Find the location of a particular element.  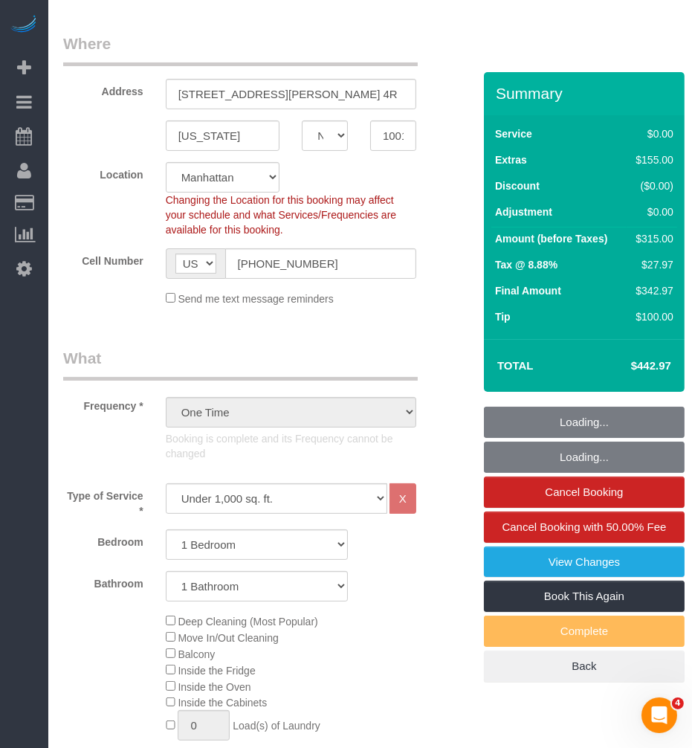

label: Bathroom is located at coordinates (103, 580).